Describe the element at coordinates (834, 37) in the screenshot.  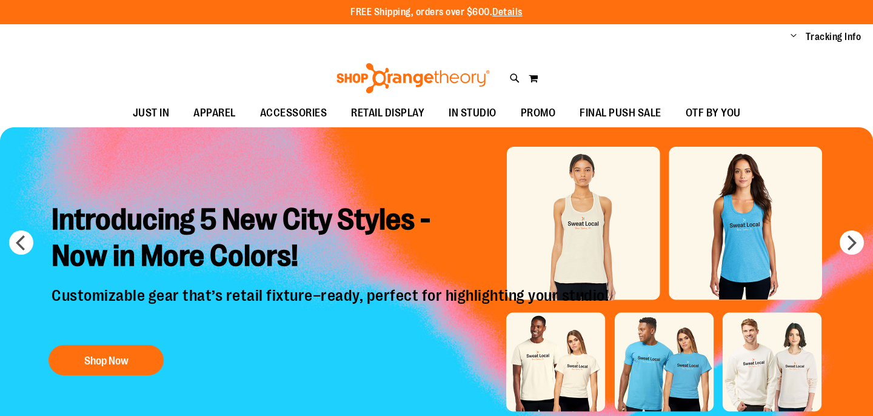
I see `a: Tracking Info` at that location.